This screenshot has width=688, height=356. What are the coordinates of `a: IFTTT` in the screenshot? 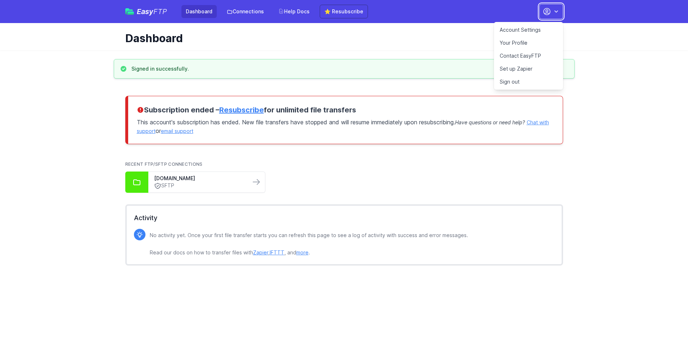 It's located at (277, 252).